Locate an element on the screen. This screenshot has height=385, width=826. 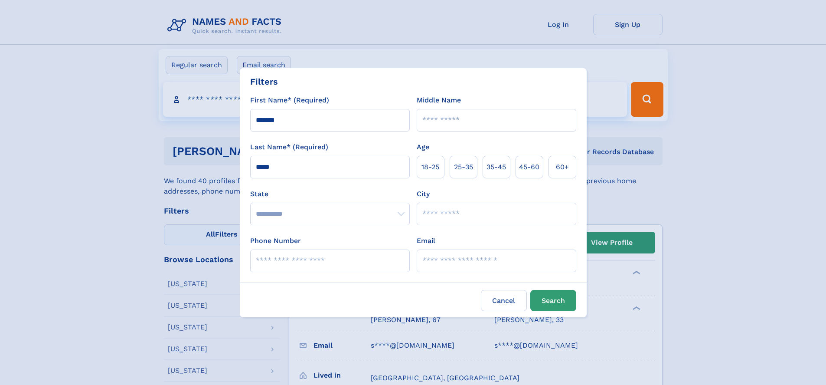
label: Phone Number is located at coordinates (275, 241).